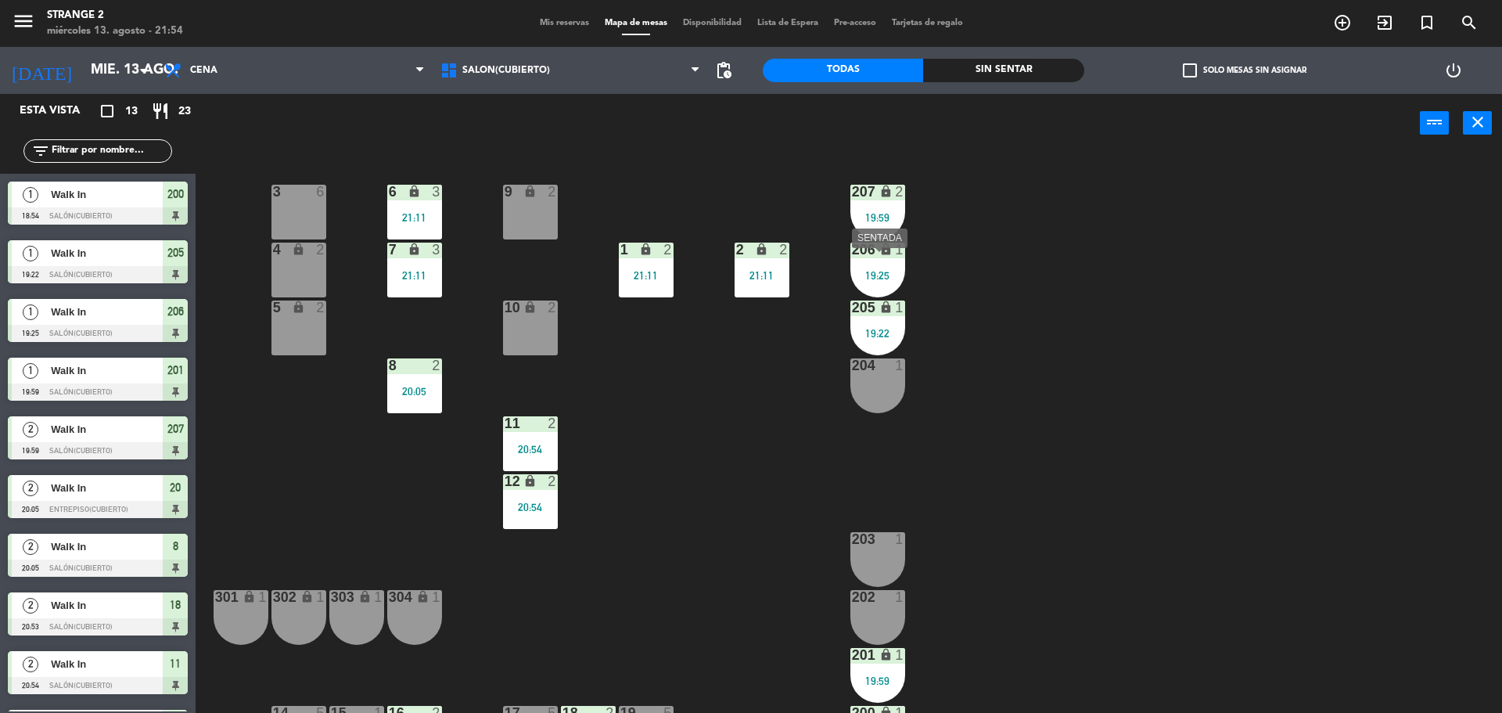  I want to click on i: power_input, so click(1435, 122).